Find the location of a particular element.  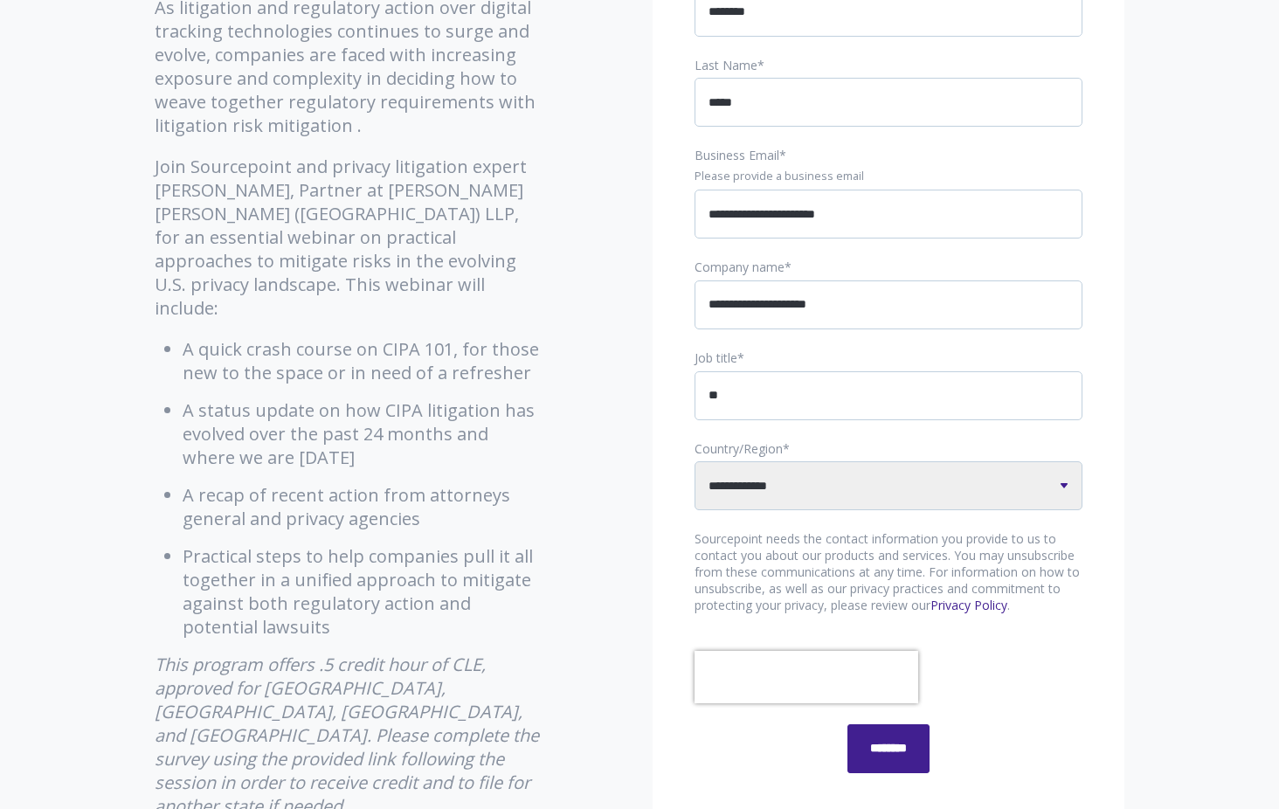

span: Business Email is located at coordinates (737, 155).